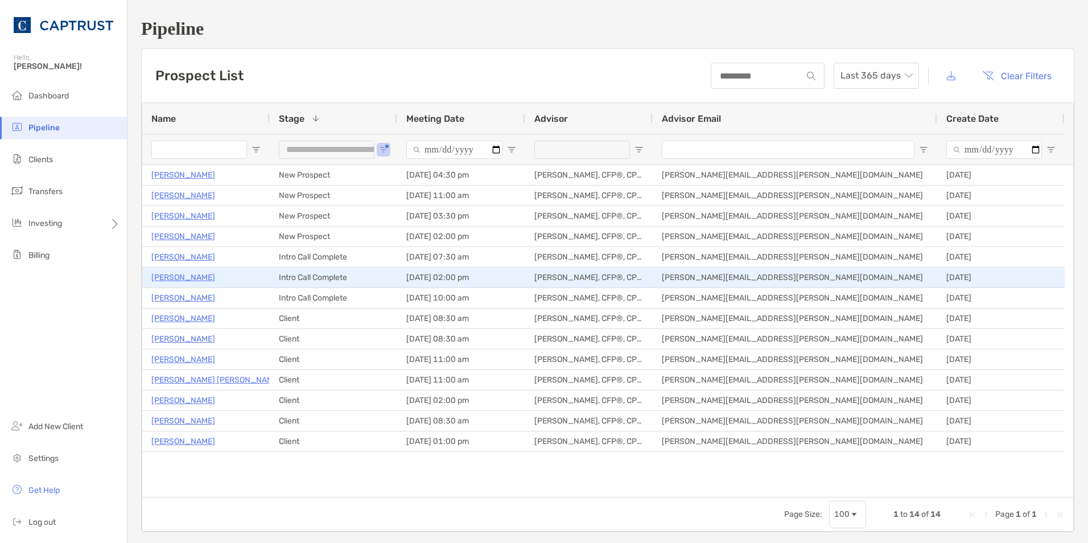 This screenshot has width=1088, height=543. I want to click on input: Advisor Email Filter Input, so click(788, 150).